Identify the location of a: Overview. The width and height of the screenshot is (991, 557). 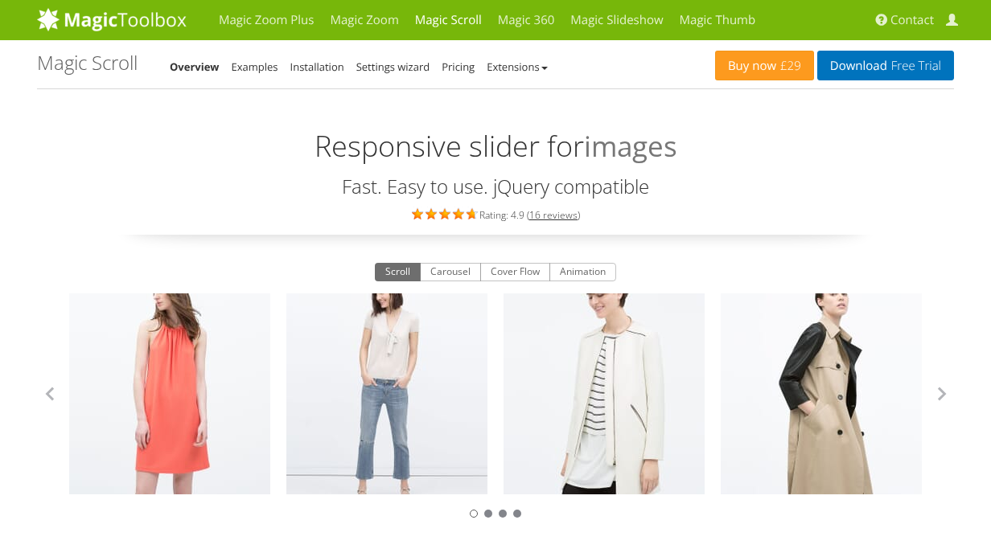
(195, 67).